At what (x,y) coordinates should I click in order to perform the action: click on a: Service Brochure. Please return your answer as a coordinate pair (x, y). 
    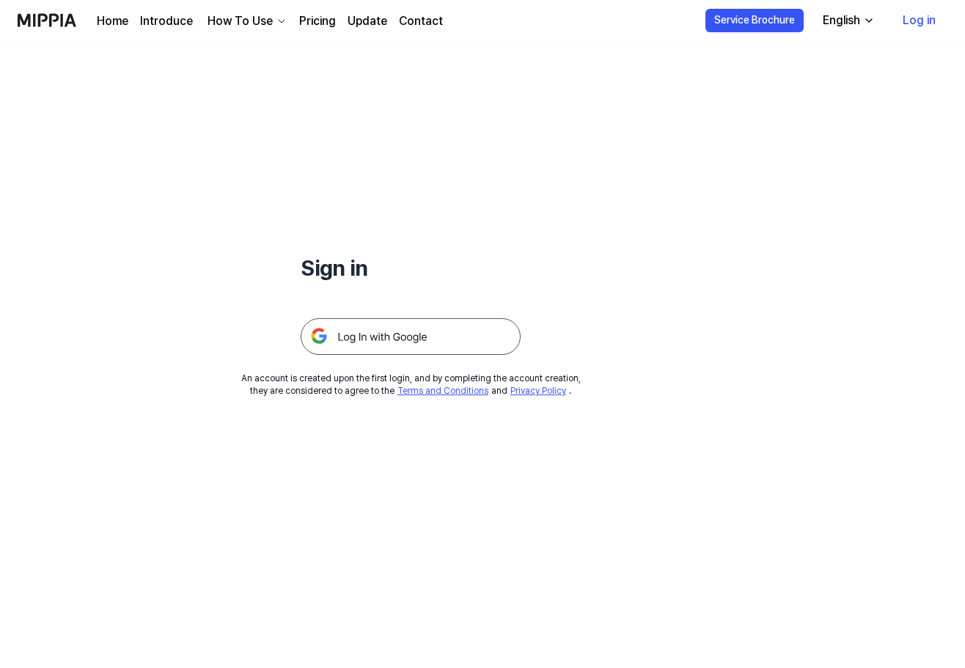
    Looking at the image, I should click on (754, 21).